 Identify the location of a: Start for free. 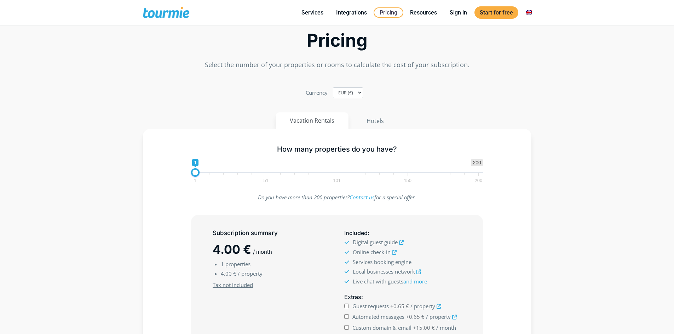
(496, 12).